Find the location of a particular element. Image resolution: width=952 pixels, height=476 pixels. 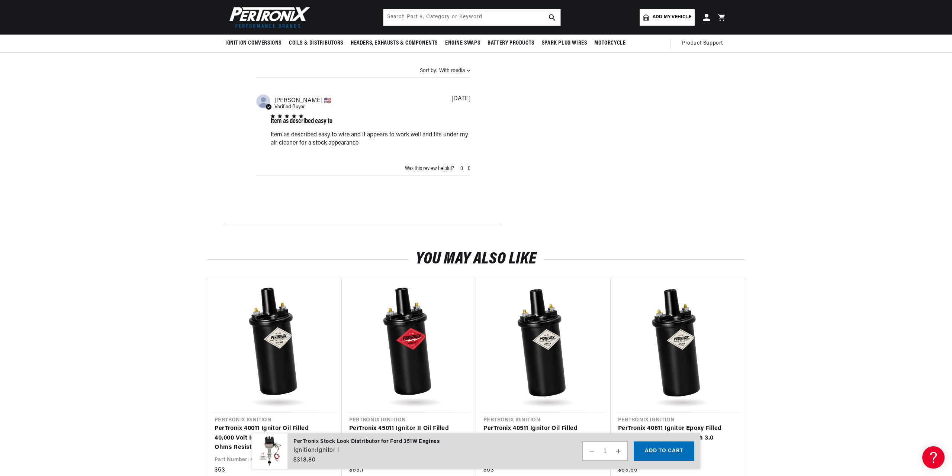

img: PerTronix Stock Look Distributor for Ford 351W Engines is located at coordinates (270, 451).